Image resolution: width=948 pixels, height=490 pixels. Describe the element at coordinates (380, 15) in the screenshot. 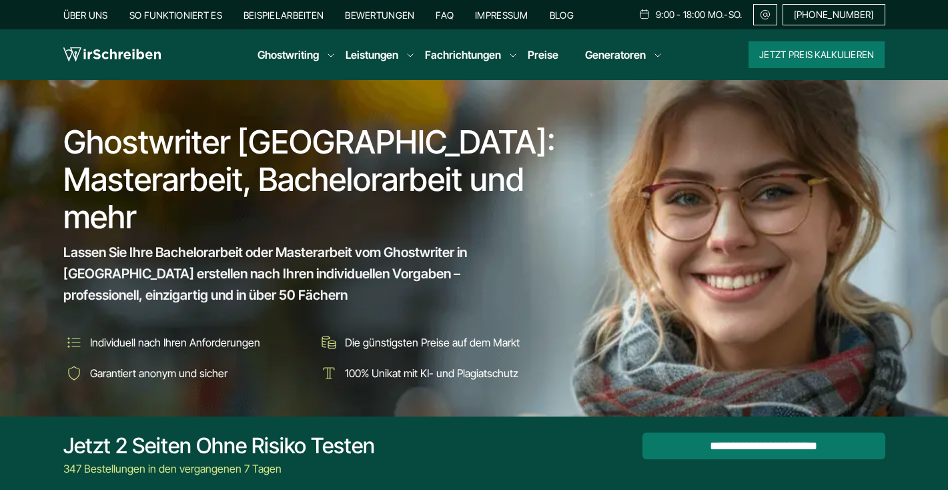

I see `a: Bewertungen` at that location.